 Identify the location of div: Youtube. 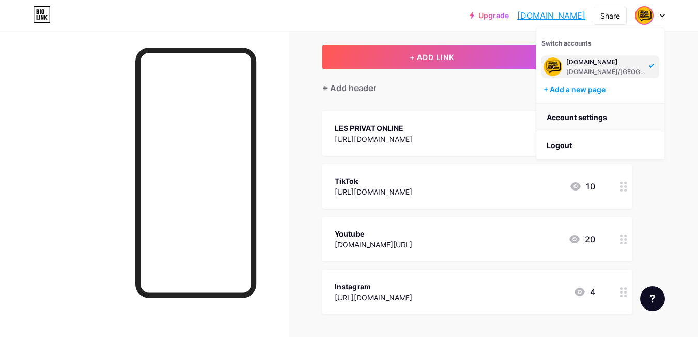
(374, 233).